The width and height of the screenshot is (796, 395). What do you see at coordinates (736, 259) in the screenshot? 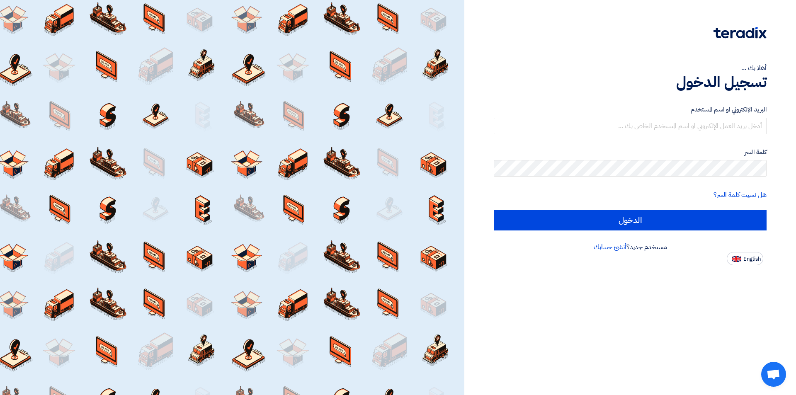
I see `img: en-US.png` at bounding box center [736, 259].